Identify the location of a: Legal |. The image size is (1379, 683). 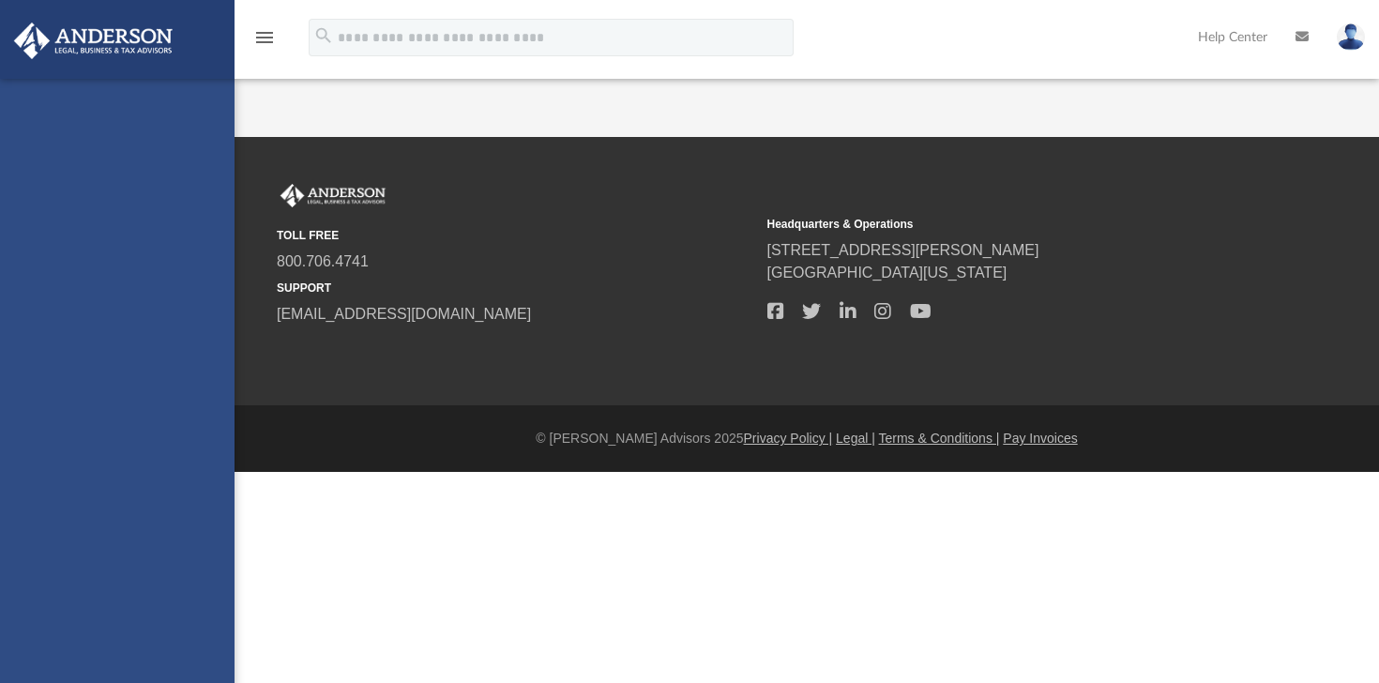
(855, 438).